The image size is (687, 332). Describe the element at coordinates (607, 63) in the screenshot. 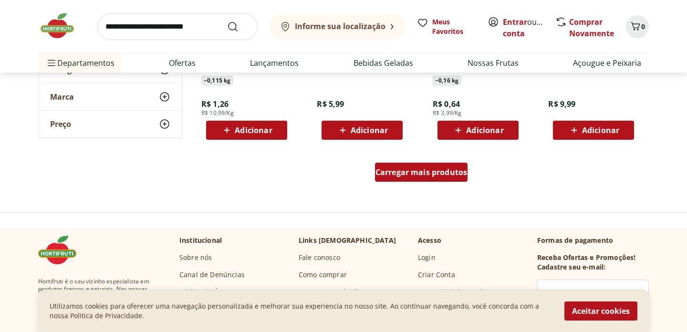

I see `a: Açougue e Peixaria` at that location.